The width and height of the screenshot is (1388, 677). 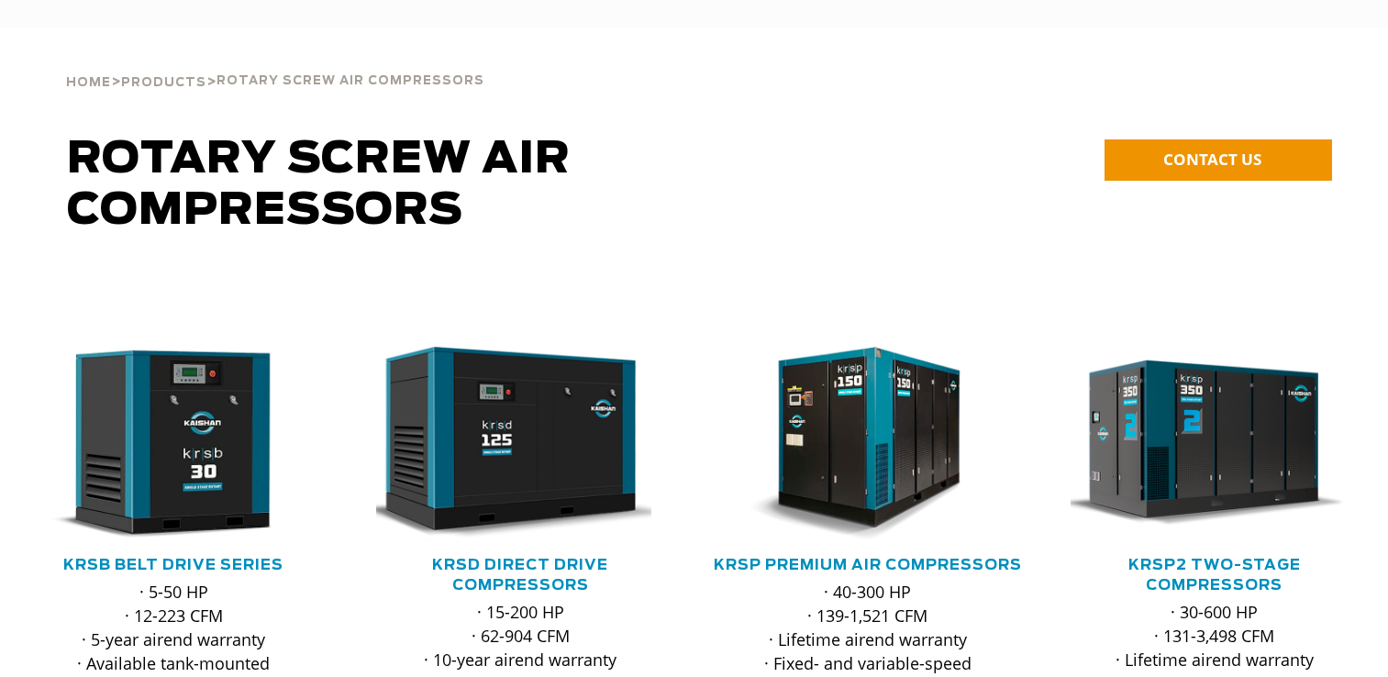 What do you see at coordinates (1215, 444) in the screenshot?
I see `div: krsp350` at bounding box center [1215, 444].